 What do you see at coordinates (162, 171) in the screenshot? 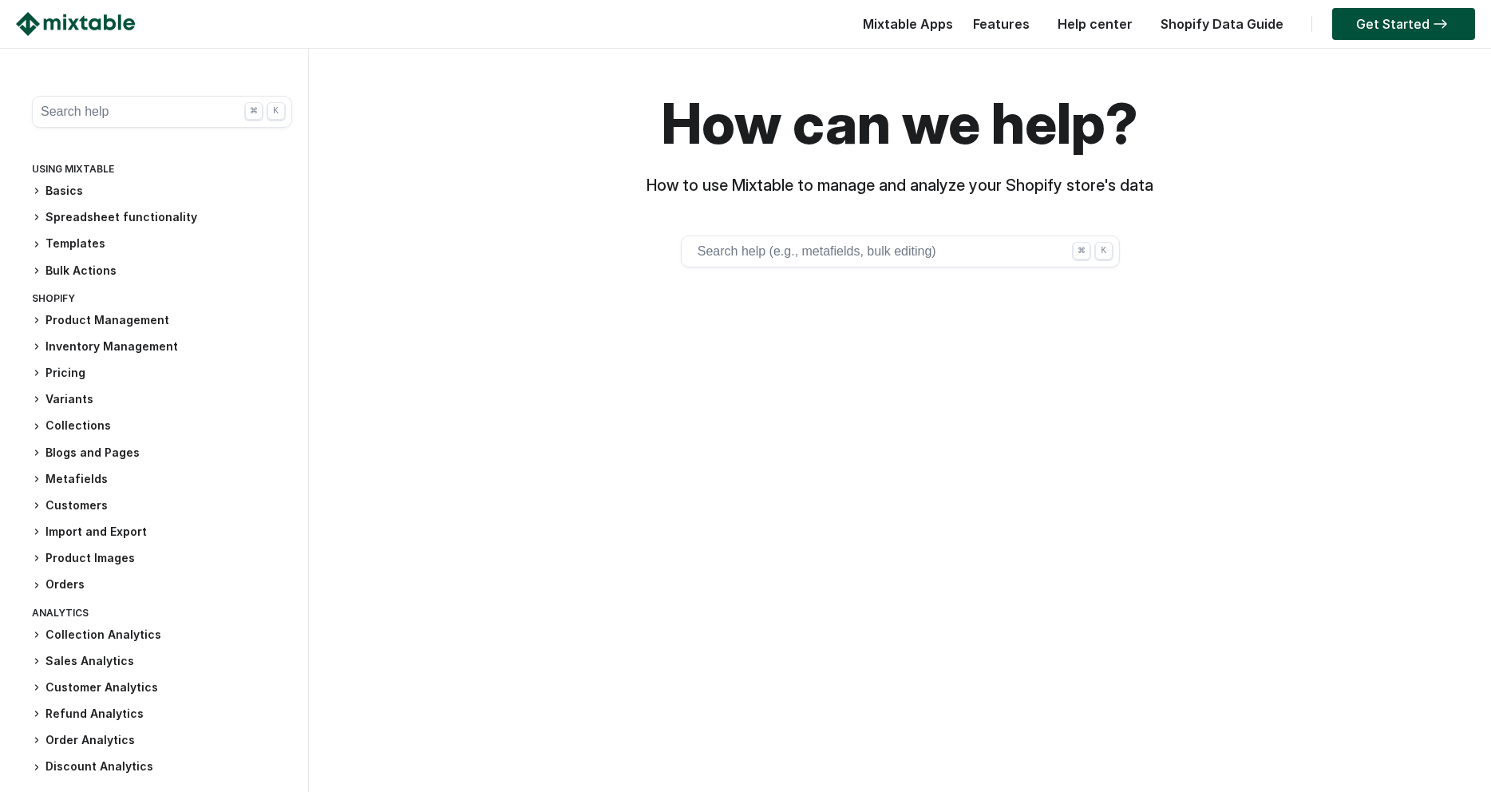
I see `div: Using Mixtable` at bounding box center [162, 171].